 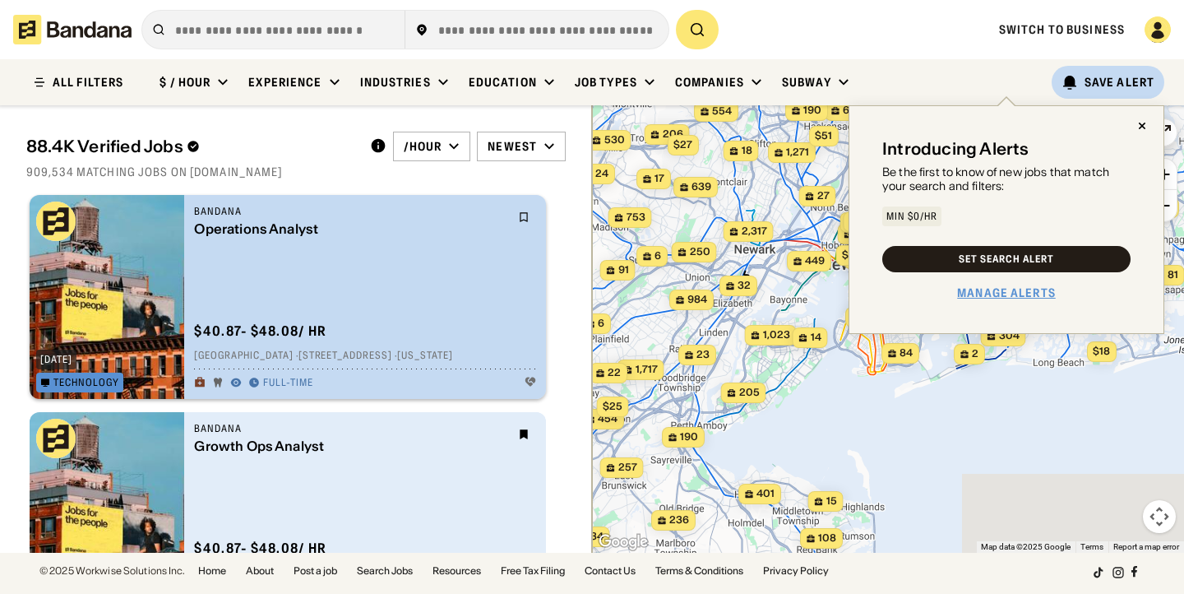 I want to click on span: $25, so click(x=613, y=405).